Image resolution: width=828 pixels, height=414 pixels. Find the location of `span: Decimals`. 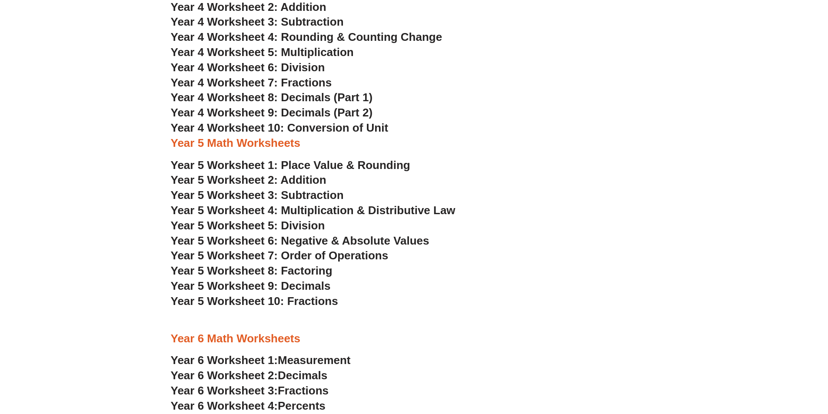

span: Decimals is located at coordinates (302, 375).